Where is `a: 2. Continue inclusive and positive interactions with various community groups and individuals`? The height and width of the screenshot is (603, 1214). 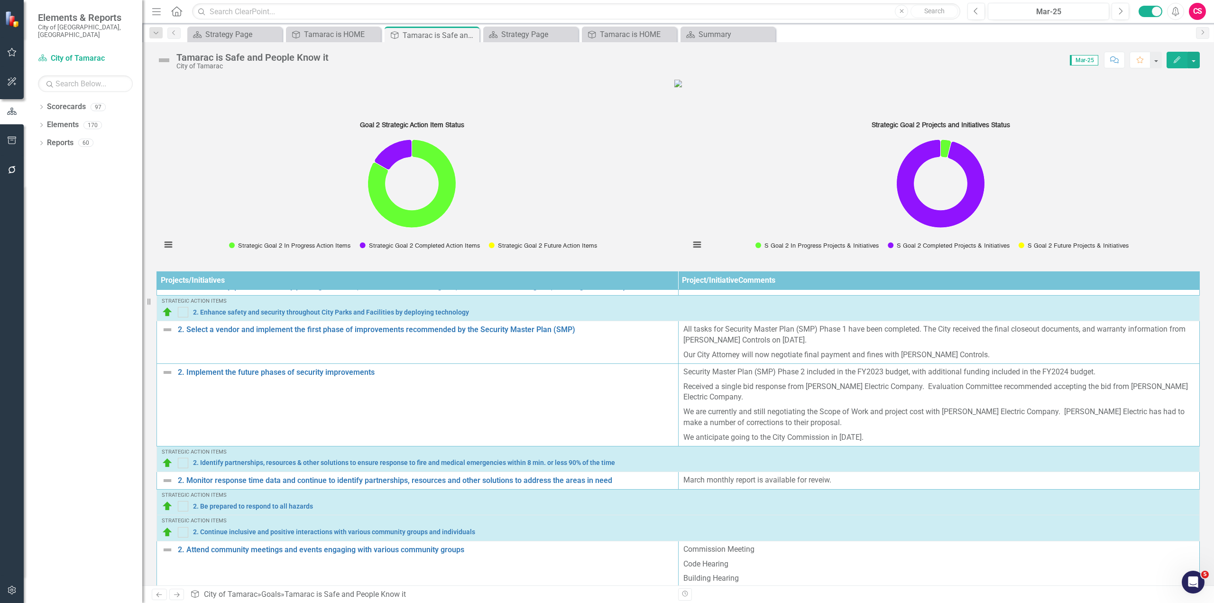
a: 2. Continue inclusive and positive interactions with various community groups and individuals is located at coordinates (694, 532).